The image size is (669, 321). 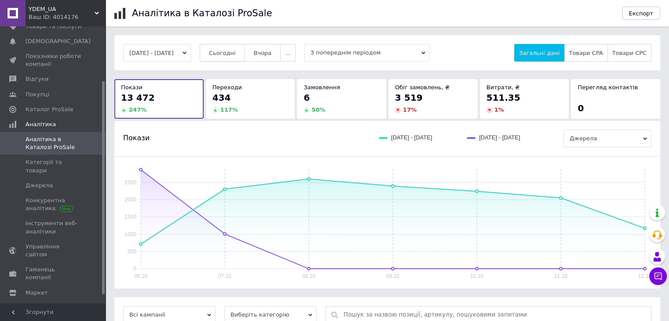 I want to click on span: Перегляд контактів, so click(x=607, y=87).